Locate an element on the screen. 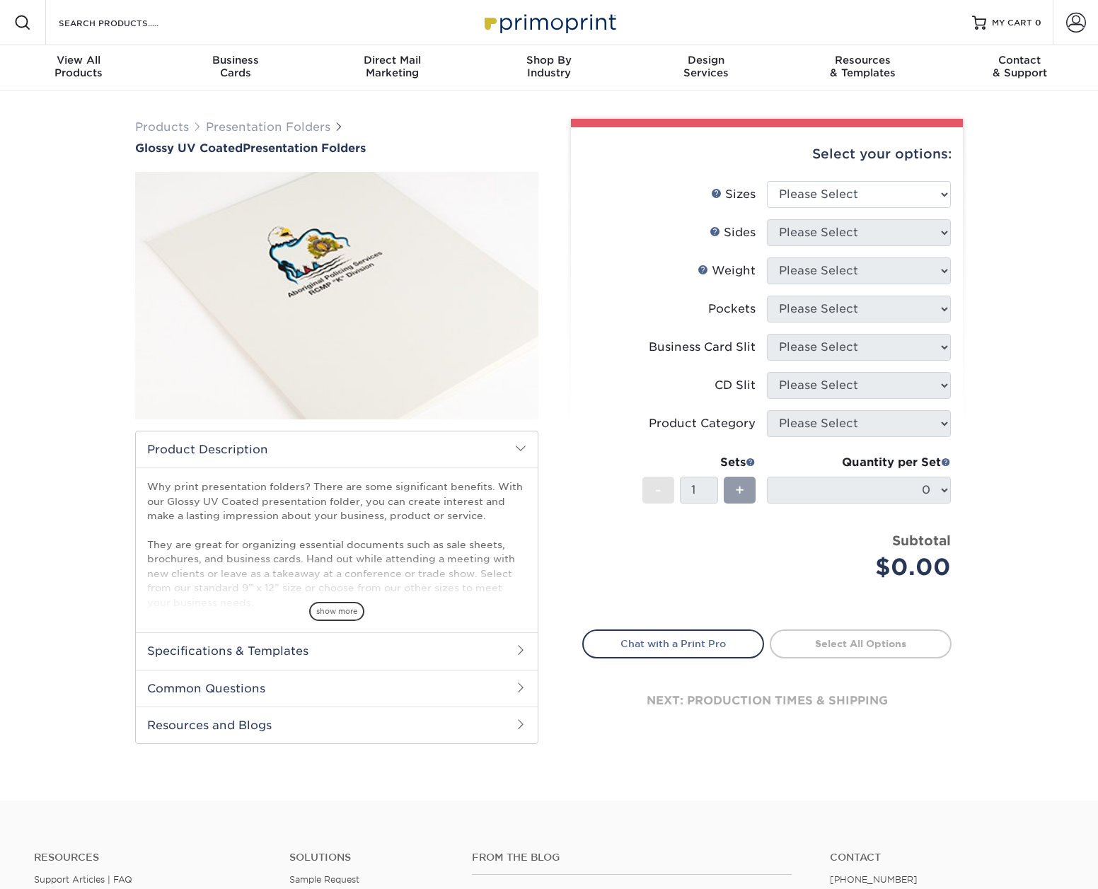 The width and height of the screenshot is (1098, 889). span: Shop By is located at coordinates (549, 60).